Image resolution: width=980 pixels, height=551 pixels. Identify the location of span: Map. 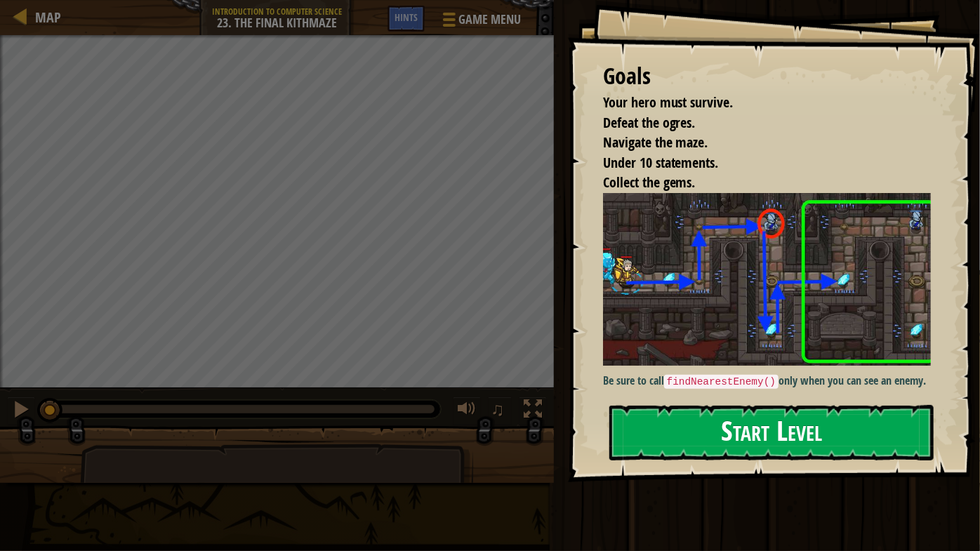
(48, 17).